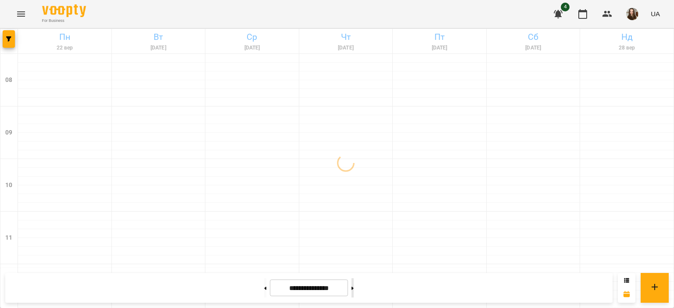 This screenshot has width=674, height=308. What do you see at coordinates (655, 14) in the screenshot?
I see `button: UA` at bounding box center [655, 14].